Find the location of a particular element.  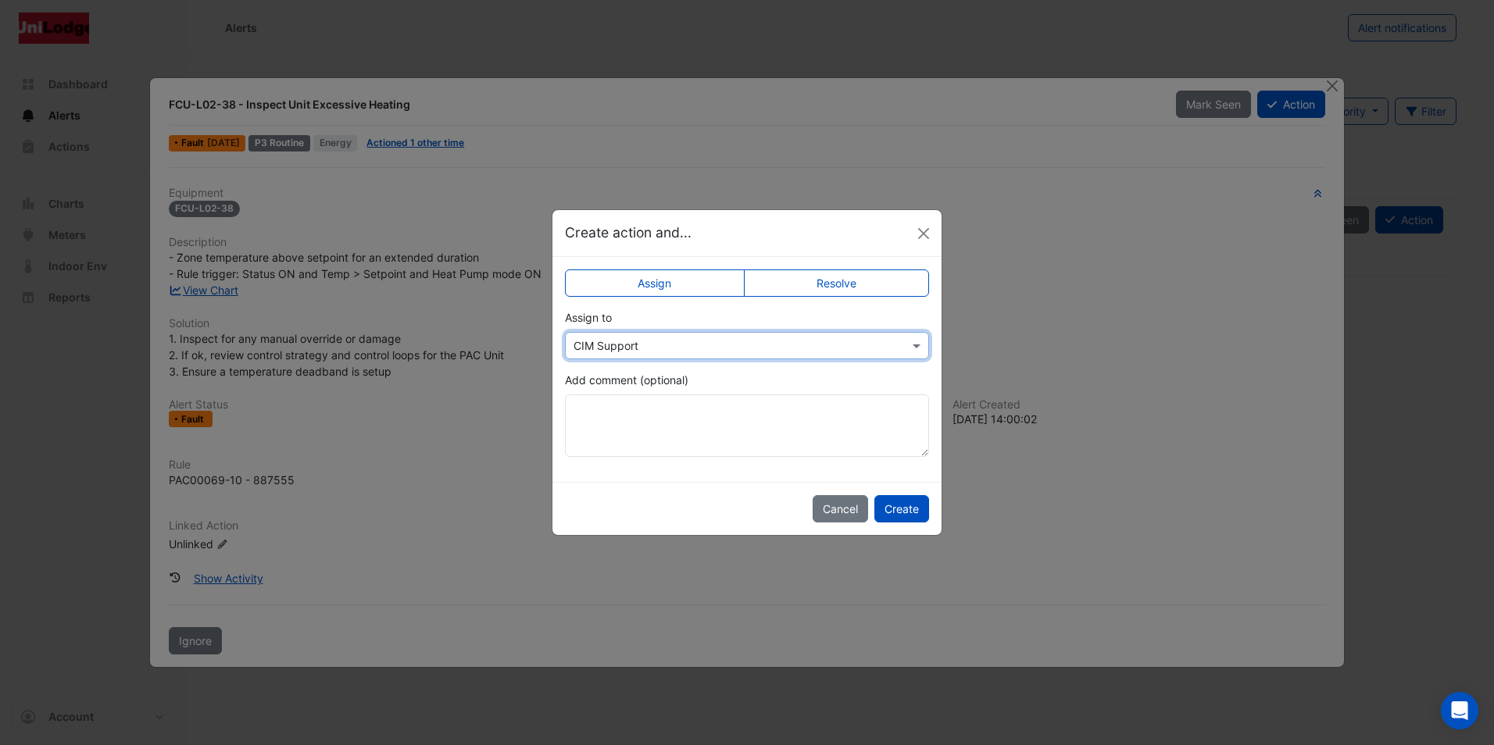

label: Assign is located at coordinates (655, 283).